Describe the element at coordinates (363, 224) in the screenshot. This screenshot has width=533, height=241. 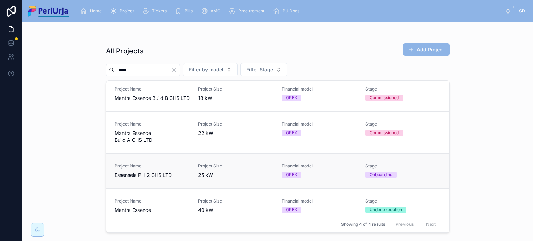
I see `span: Showing 4 of 4 results` at that location.